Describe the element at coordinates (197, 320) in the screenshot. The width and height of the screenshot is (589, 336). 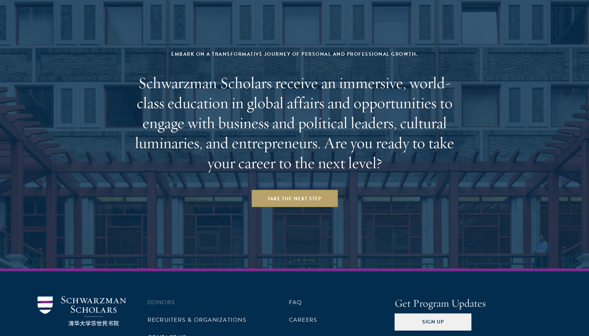
I see `a: Recruiters & Organizations` at that location.